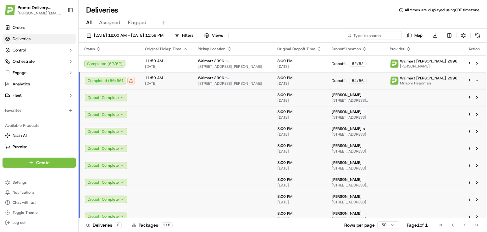 This screenshot has width=487, height=232. Describe the element at coordinates (373, 35) in the screenshot. I see `input: Type to search` at that location.